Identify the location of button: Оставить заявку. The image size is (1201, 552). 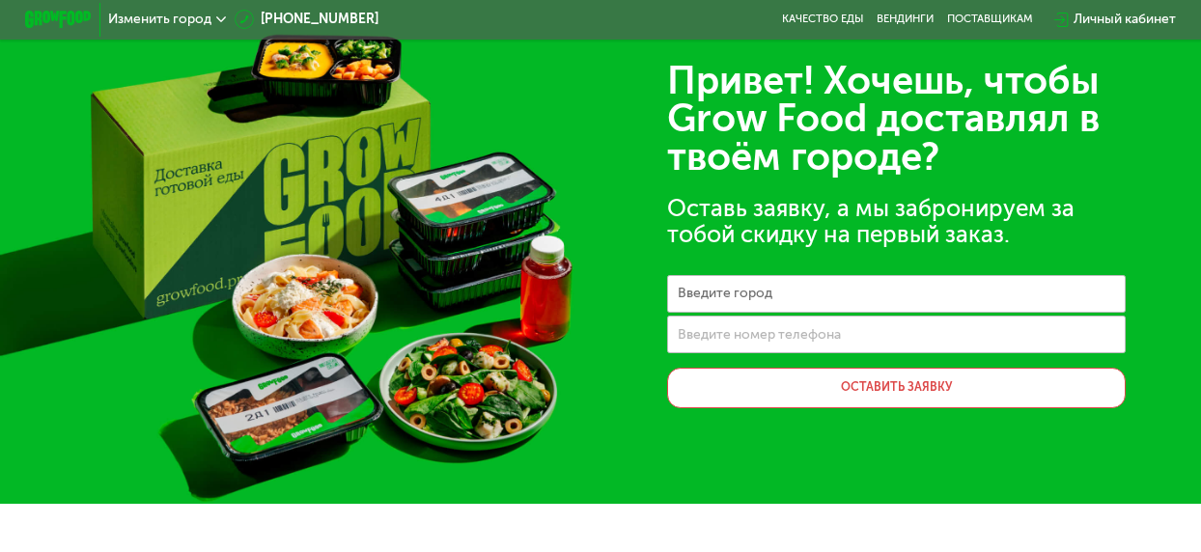
(896, 387).